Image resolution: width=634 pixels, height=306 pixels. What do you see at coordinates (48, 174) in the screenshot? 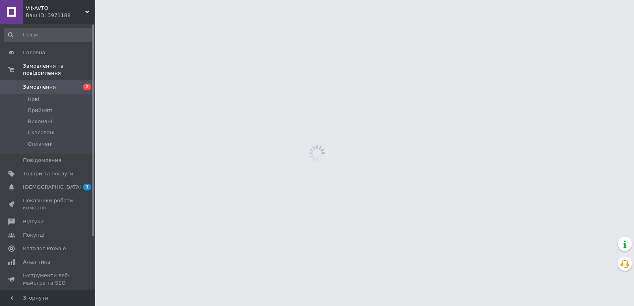
I see `span: Товари та послуги` at bounding box center [48, 174].